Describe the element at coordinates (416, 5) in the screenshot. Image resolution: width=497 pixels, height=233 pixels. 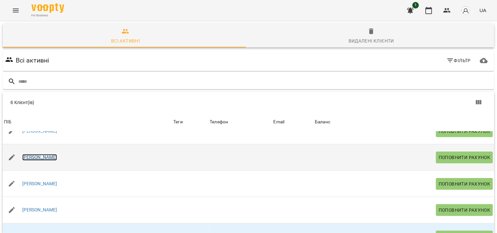
I see `span: 1` at that location.